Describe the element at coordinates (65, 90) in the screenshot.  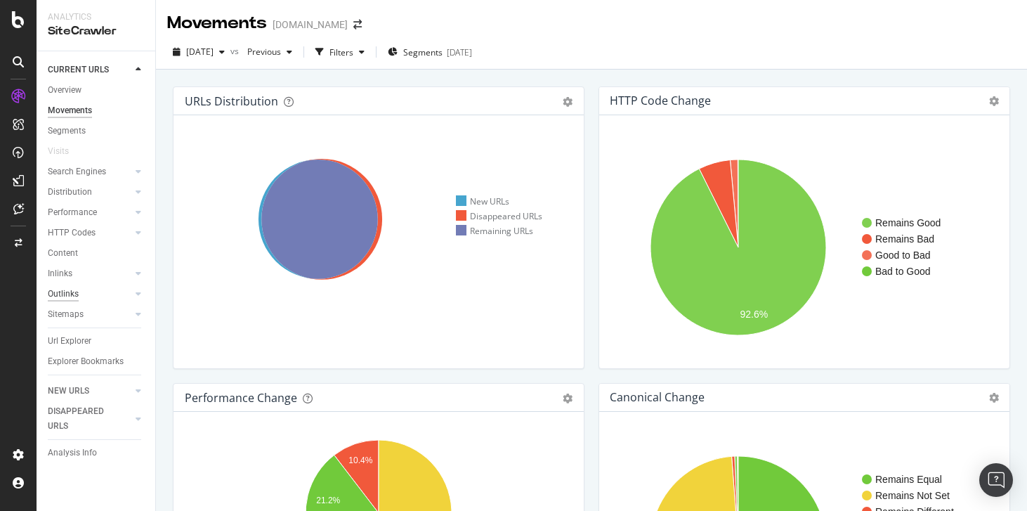
I see `div: Overview` at that location.